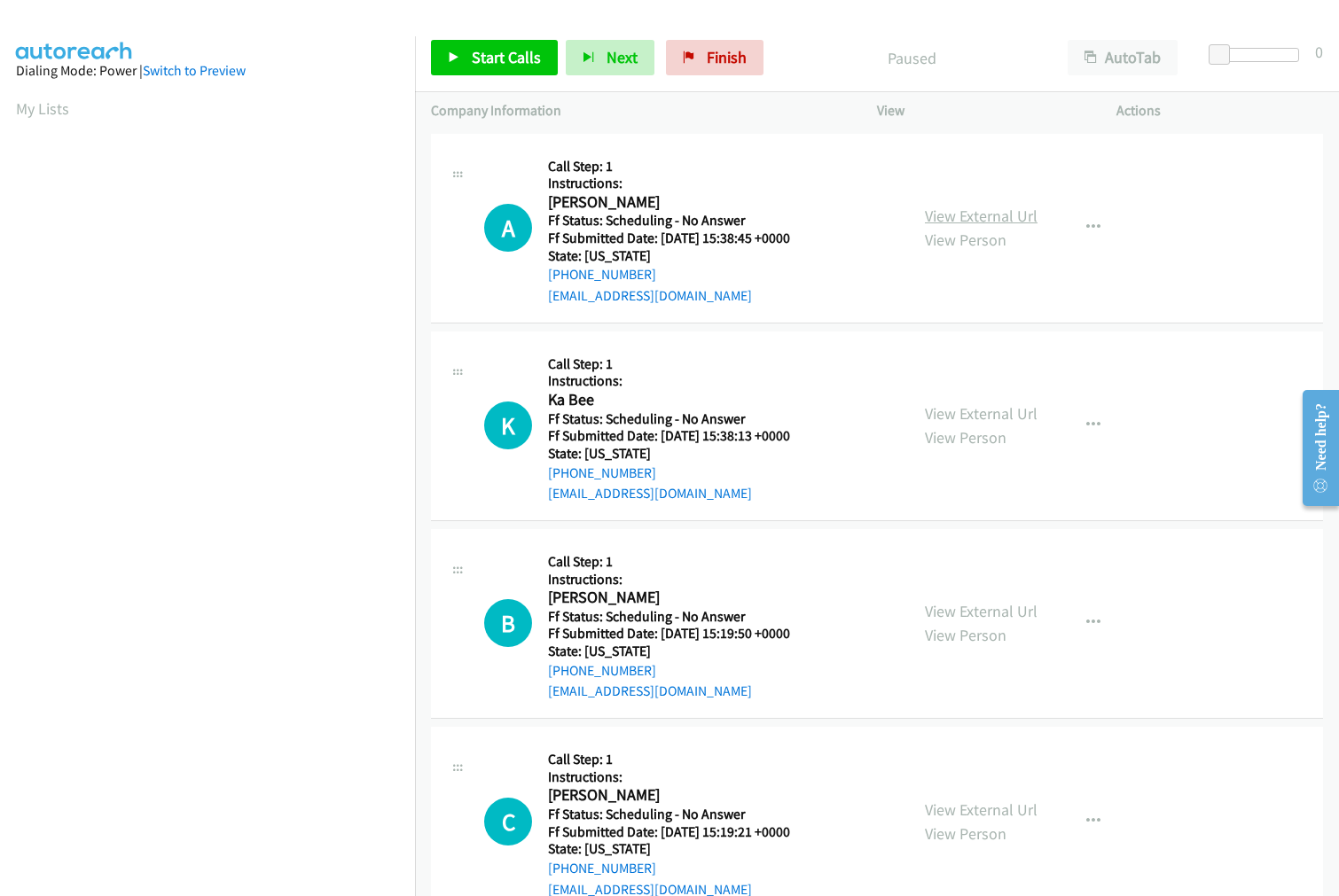  I want to click on p: Company Information, so click(638, 111).